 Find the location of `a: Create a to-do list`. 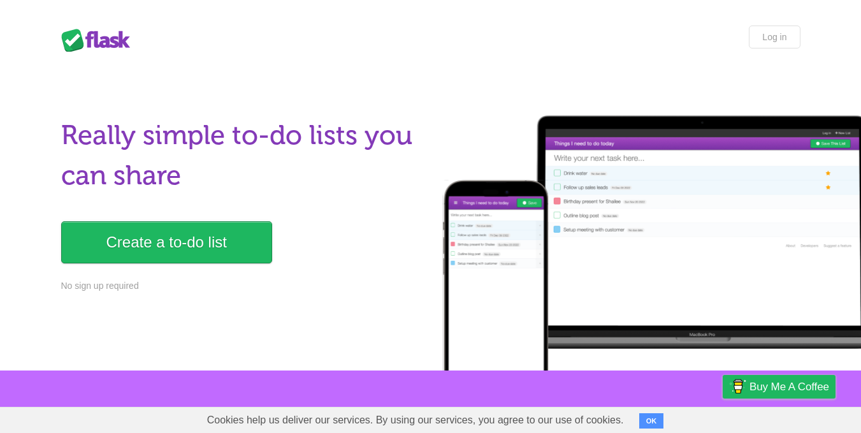

a: Create a to-do list is located at coordinates (166, 242).